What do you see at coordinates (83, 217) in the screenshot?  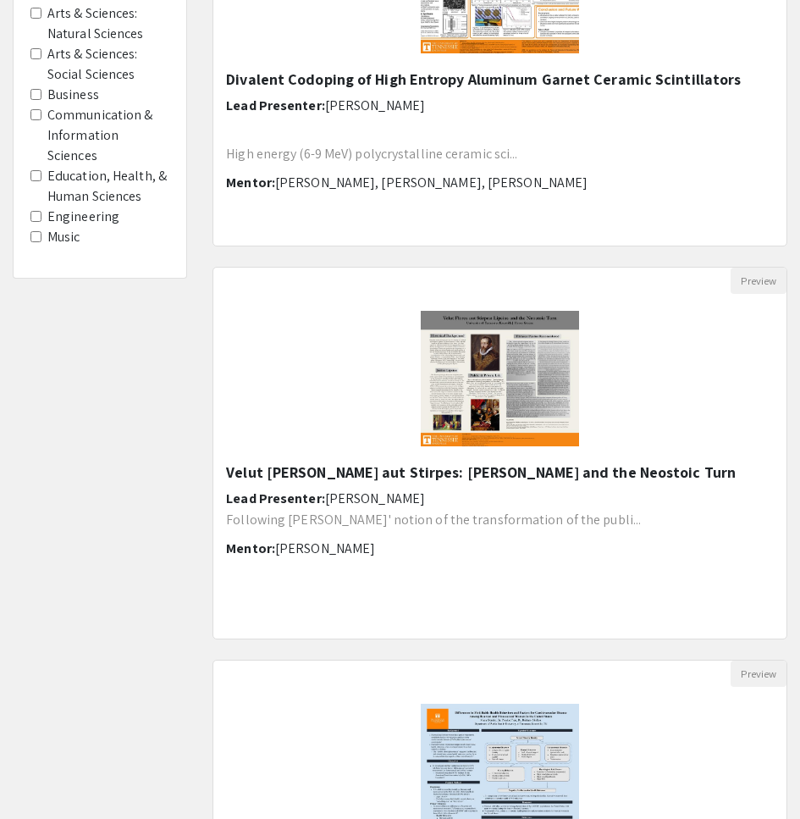 I see `label: Engineering` at bounding box center [83, 217].